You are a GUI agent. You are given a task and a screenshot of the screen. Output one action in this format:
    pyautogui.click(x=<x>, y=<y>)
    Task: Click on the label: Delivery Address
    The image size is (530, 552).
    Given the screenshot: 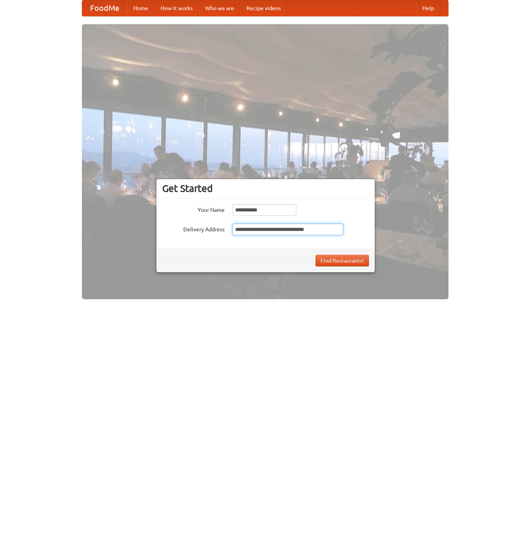 What is the action you would take?
    pyautogui.click(x=194, y=228)
    